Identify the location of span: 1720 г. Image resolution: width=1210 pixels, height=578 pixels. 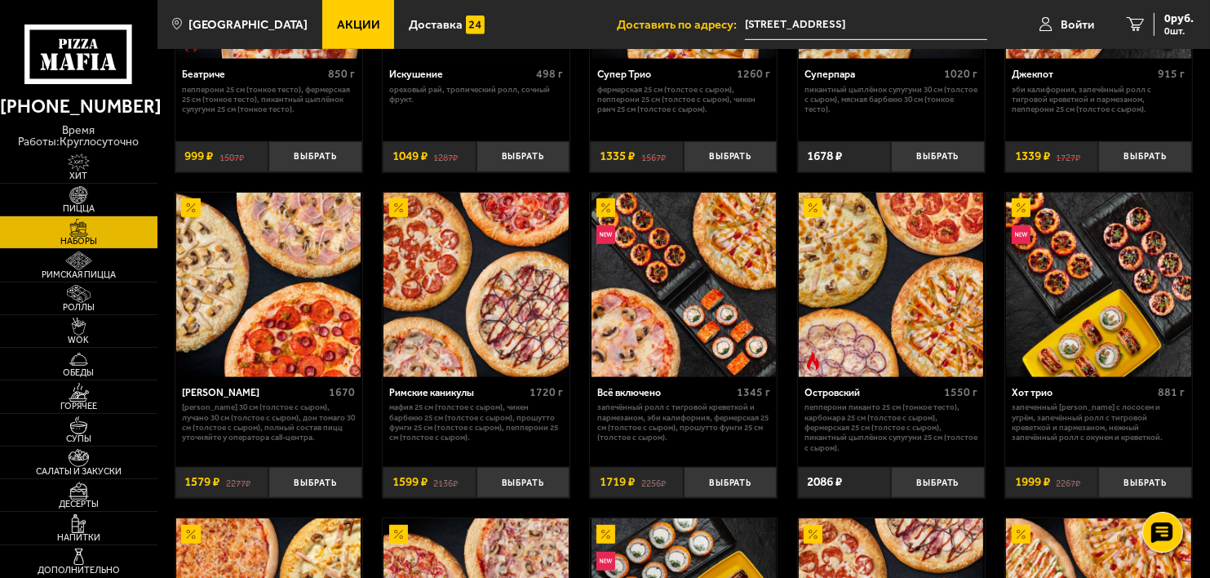
(546, 392).